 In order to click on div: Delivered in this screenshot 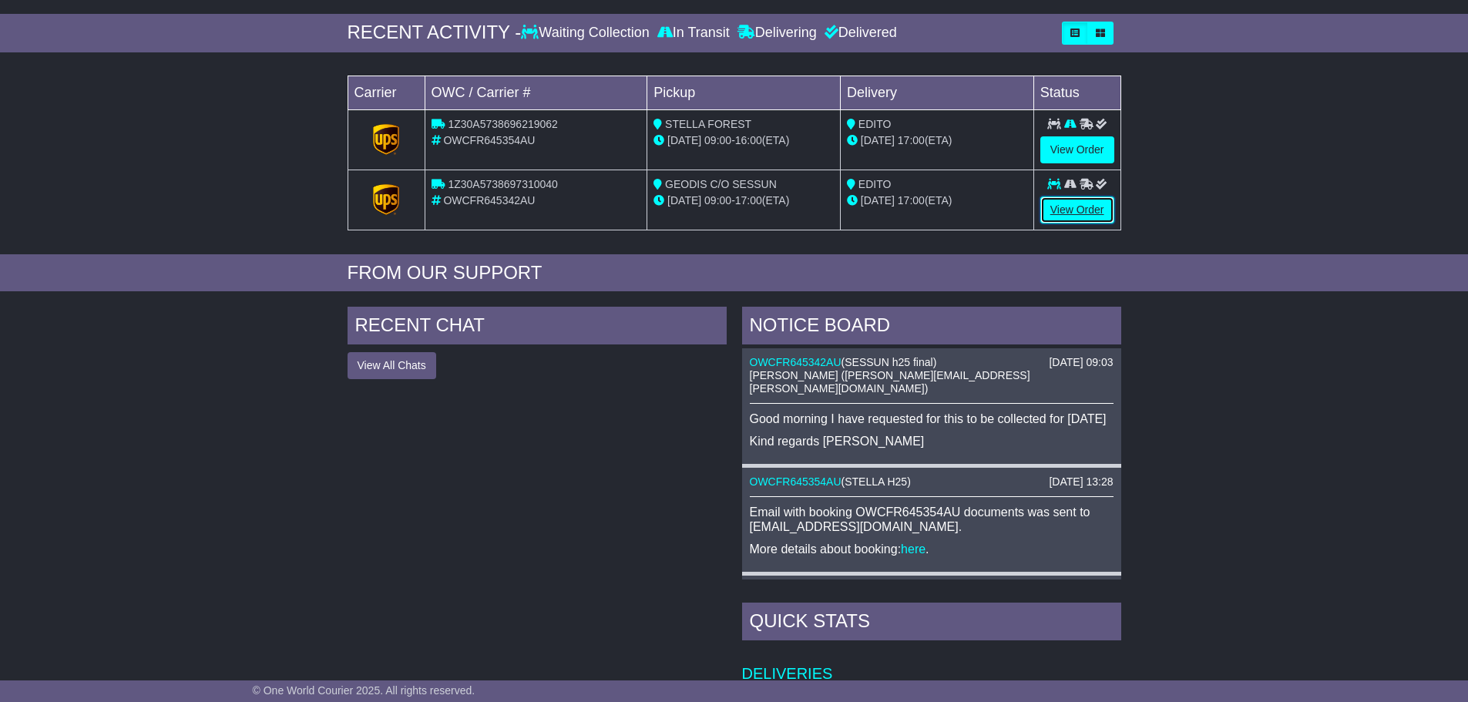, I will do `click(858, 33)`.